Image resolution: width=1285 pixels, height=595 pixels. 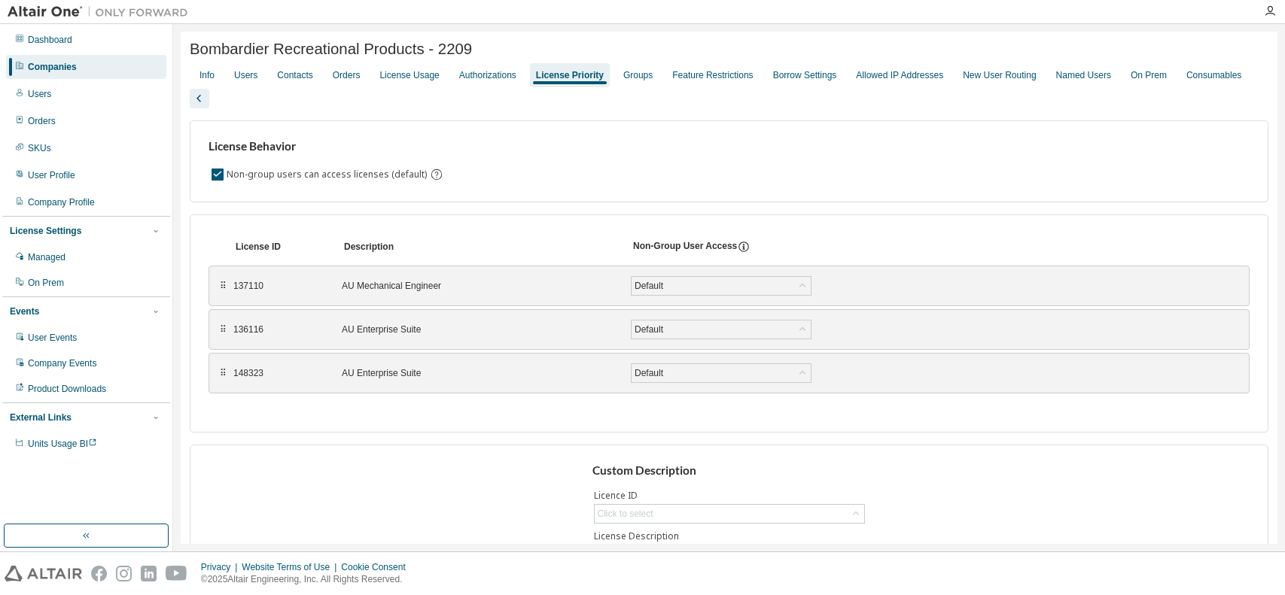 I want to click on div: Dashboard, so click(x=50, y=40).